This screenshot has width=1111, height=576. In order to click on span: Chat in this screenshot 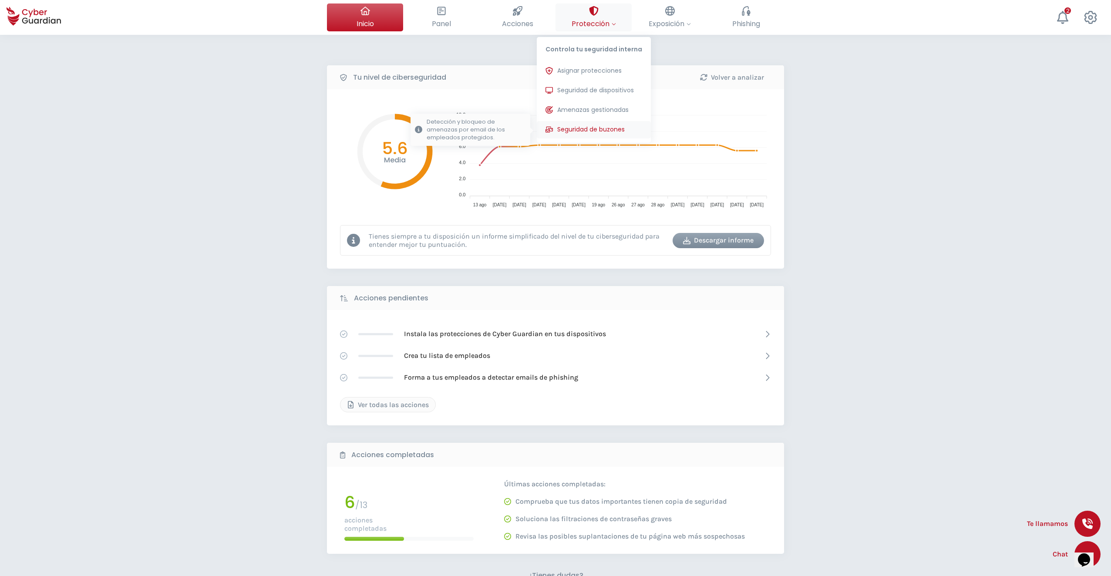, I will do `click(1060, 554)`.